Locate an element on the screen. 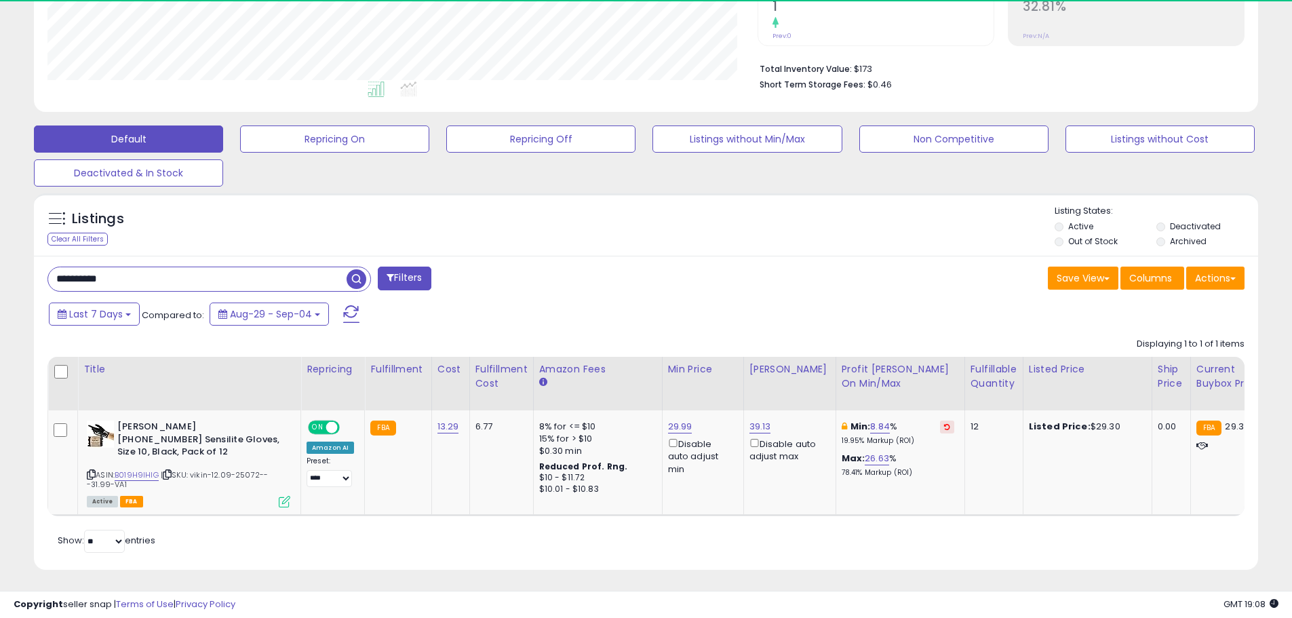 The height and width of the screenshot is (618, 1292). div: Preset: is located at coordinates (330, 471).